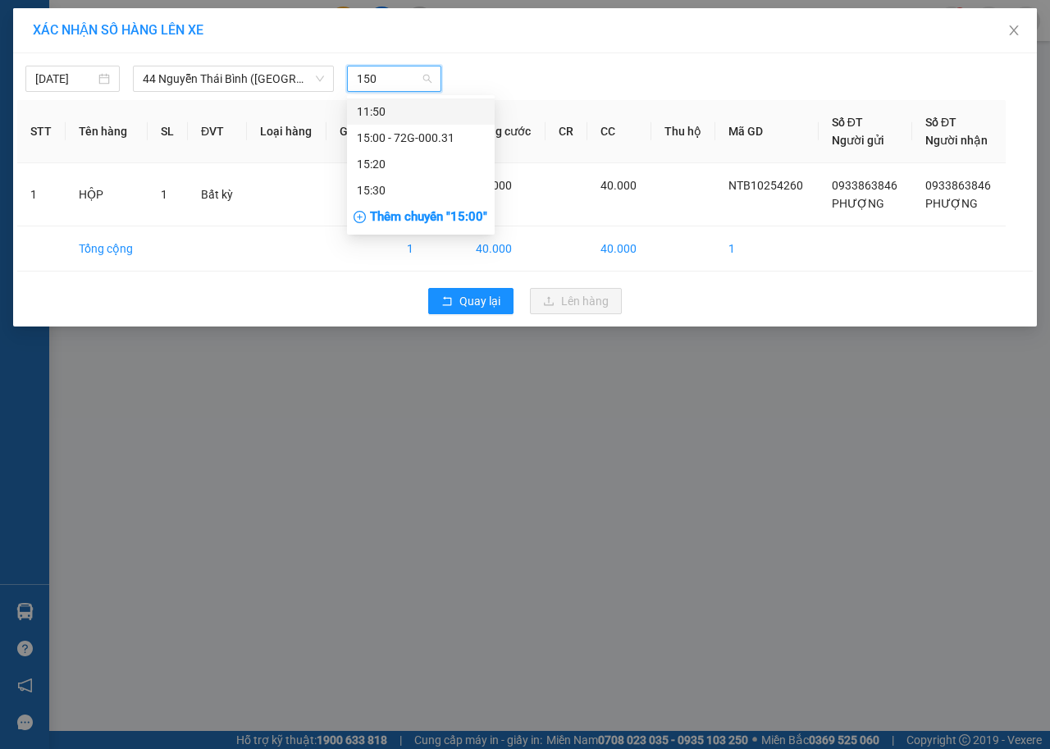 Image resolution: width=1050 pixels, height=749 pixels. I want to click on th: Thu hộ, so click(683, 131).